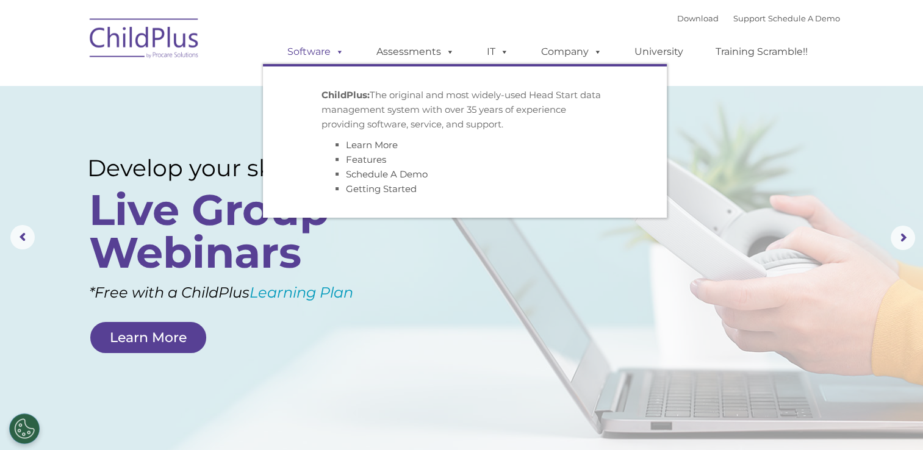  Describe the element at coordinates (145, 40) in the screenshot. I see `img: ChildPlus by Procare Solutions` at that location.